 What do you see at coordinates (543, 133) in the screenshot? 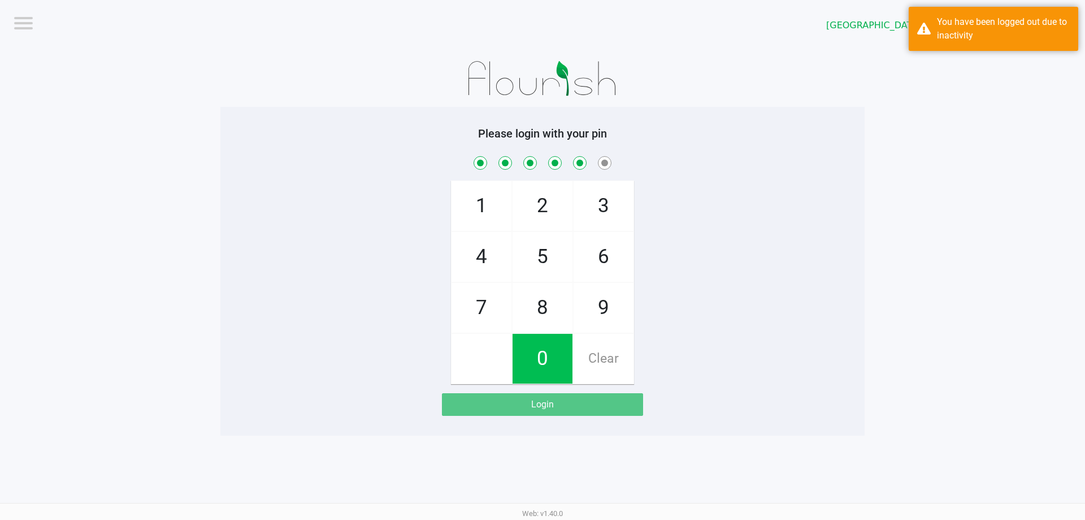
I see `h5: Please login with your pin` at bounding box center [543, 133].